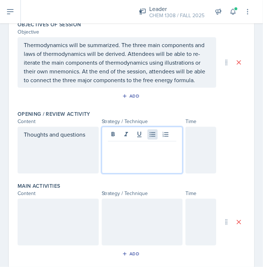 The width and height of the screenshot is (263, 267). What do you see at coordinates (177, 9) in the screenshot?
I see `div: Leader` at bounding box center [177, 9].